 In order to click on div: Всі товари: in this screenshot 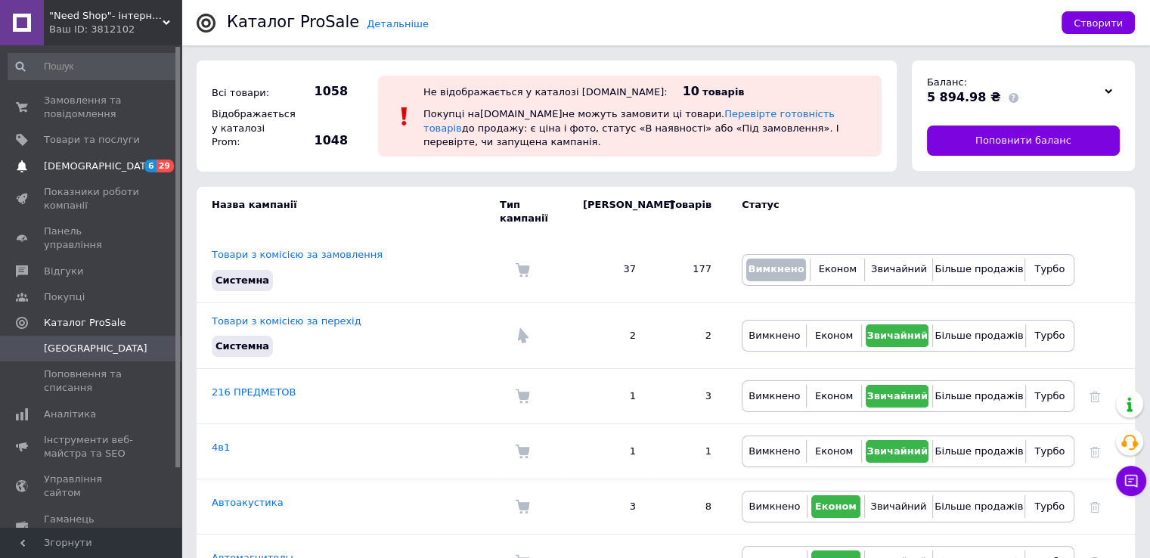, I will do `click(250, 93)`.